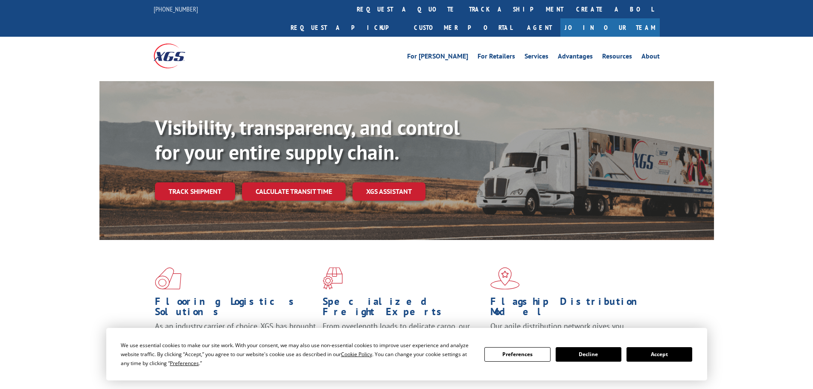 Image resolution: width=813 pixels, height=389 pixels. I want to click on span: As an industry carrier of choice, XGS has brought innovation and dedication to flooring logistics..., so click(235, 336).